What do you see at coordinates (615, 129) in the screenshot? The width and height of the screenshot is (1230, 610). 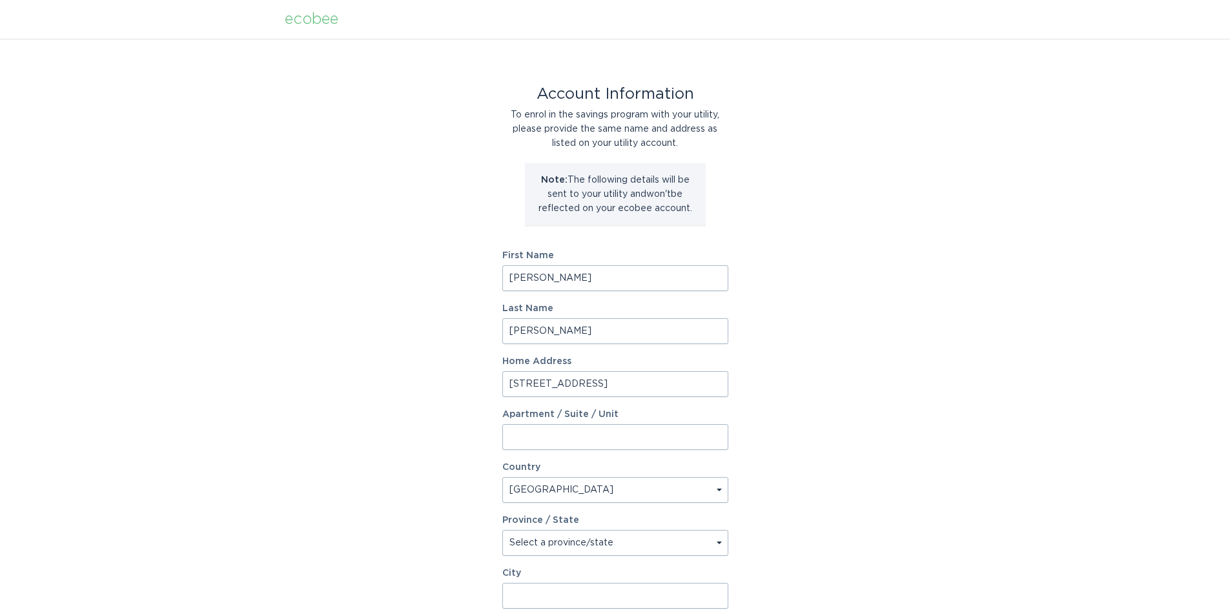 I see `div: To enrol in the savings program with your utility, please provide the same name and address as li...` at bounding box center [615, 129].